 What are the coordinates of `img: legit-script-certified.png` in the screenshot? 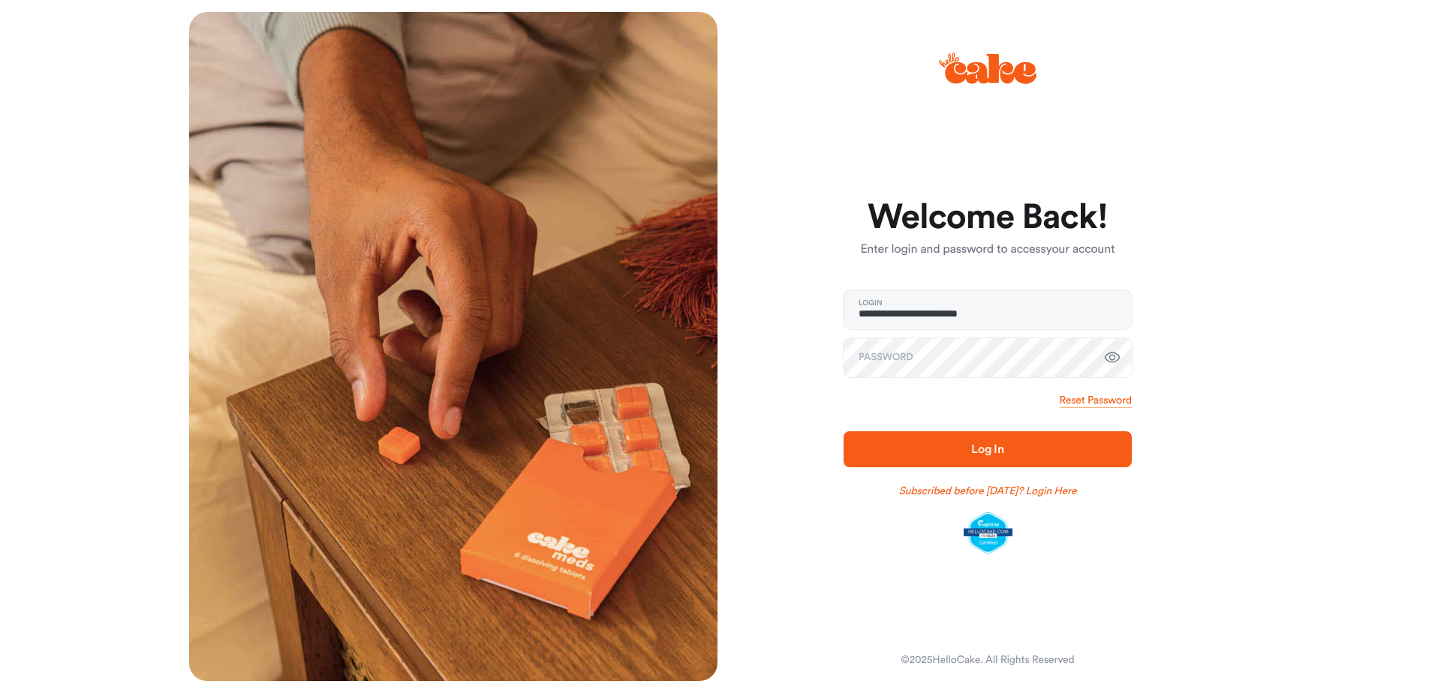 It's located at (988, 534).